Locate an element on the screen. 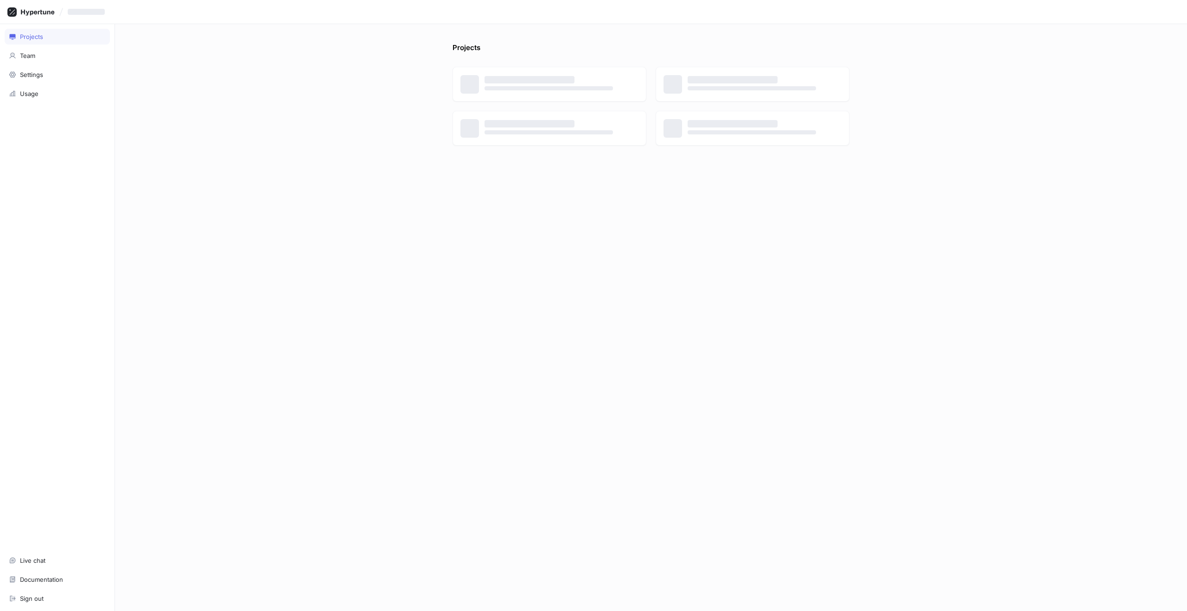  div: Sign out is located at coordinates (32, 598).